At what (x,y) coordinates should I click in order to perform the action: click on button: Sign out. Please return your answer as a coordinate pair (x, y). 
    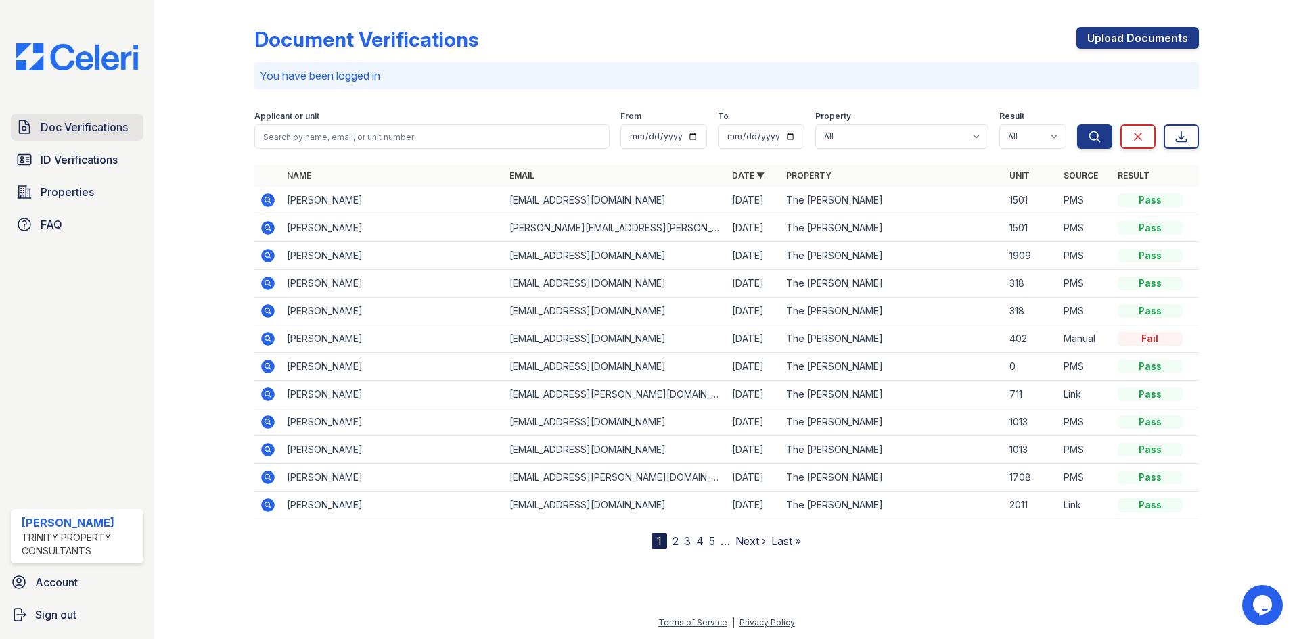
    Looking at the image, I should click on (77, 615).